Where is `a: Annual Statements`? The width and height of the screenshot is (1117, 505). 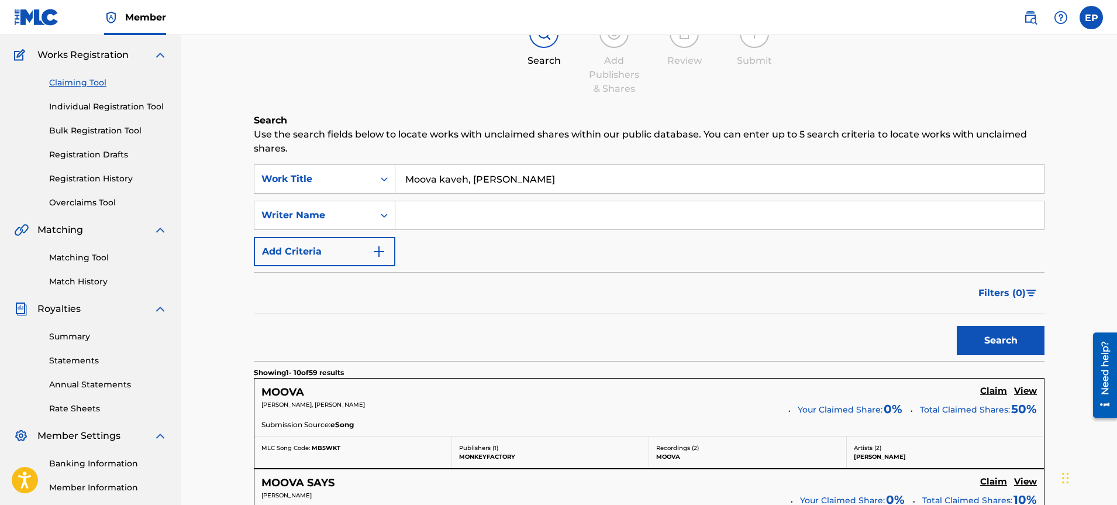
a: Annual Statements is located at coordinates (108, 384).